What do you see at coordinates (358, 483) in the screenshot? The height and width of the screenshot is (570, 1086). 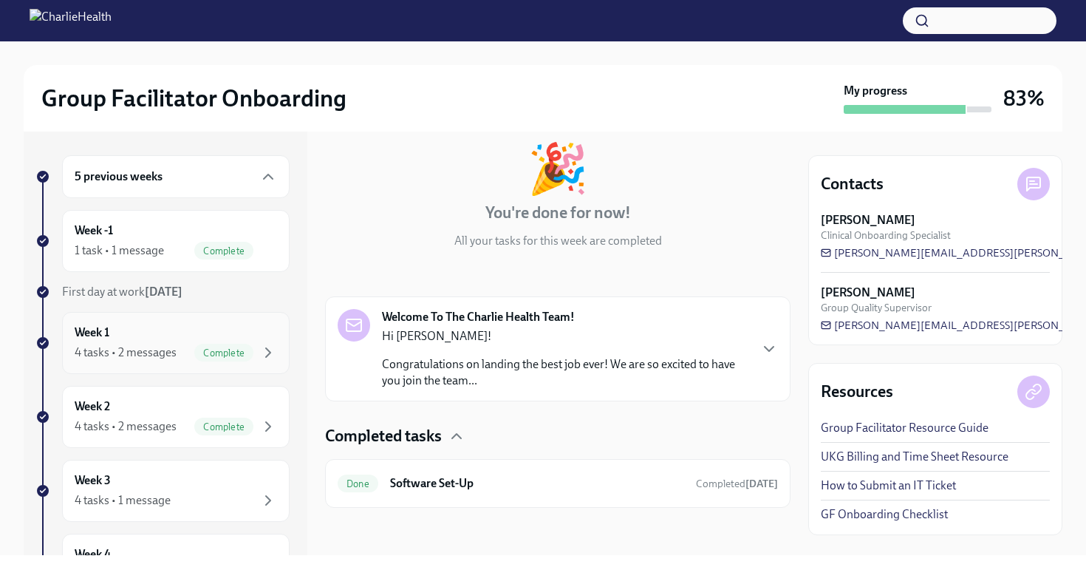 I see `span: Done` at bounding box center [358, 483].